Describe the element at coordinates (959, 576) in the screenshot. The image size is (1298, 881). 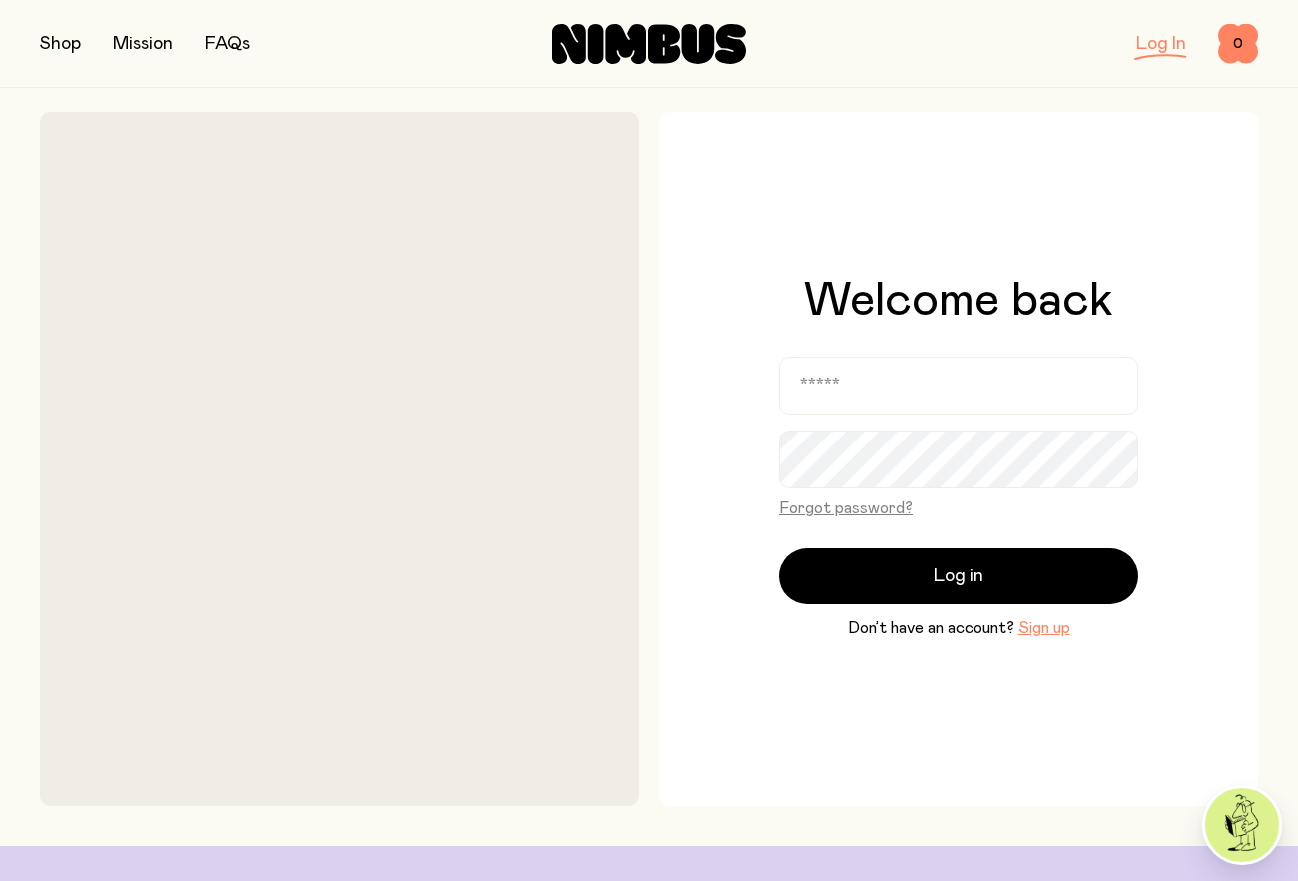
I see `span: Log in` at that location.